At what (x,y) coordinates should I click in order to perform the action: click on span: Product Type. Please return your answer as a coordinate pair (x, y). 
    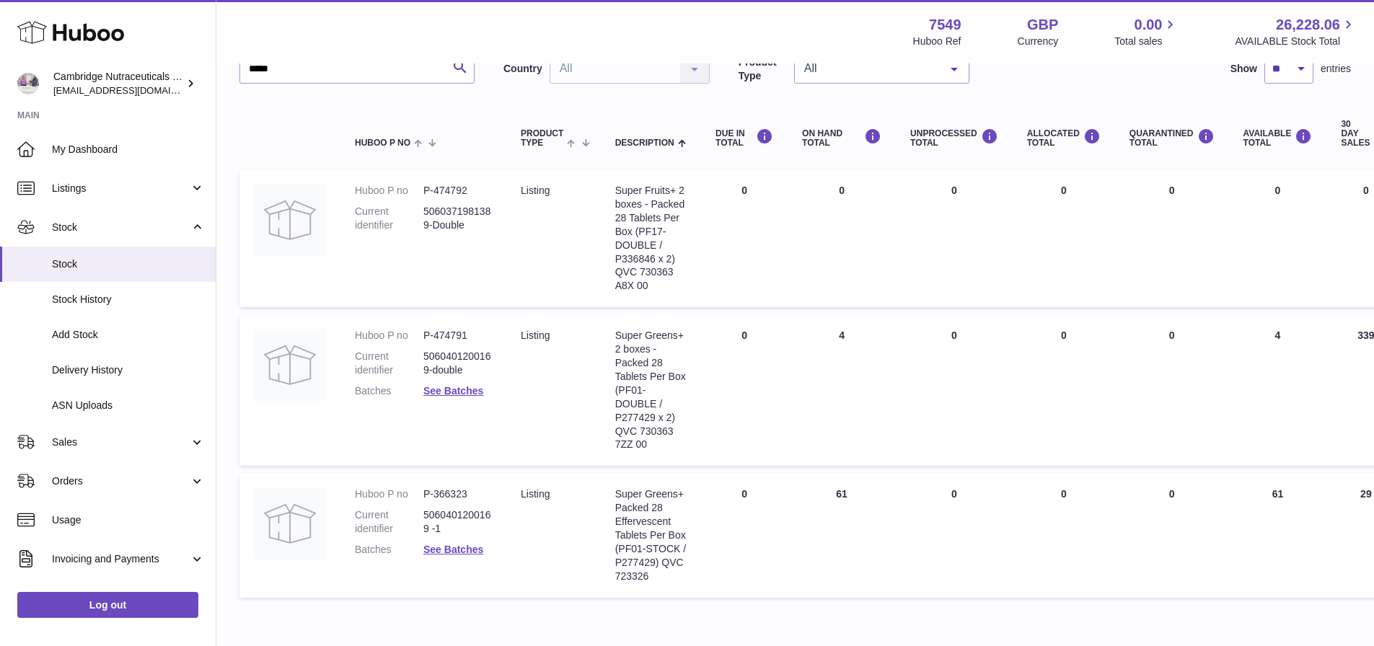
    Looking at the image, I should click on (542, 138).